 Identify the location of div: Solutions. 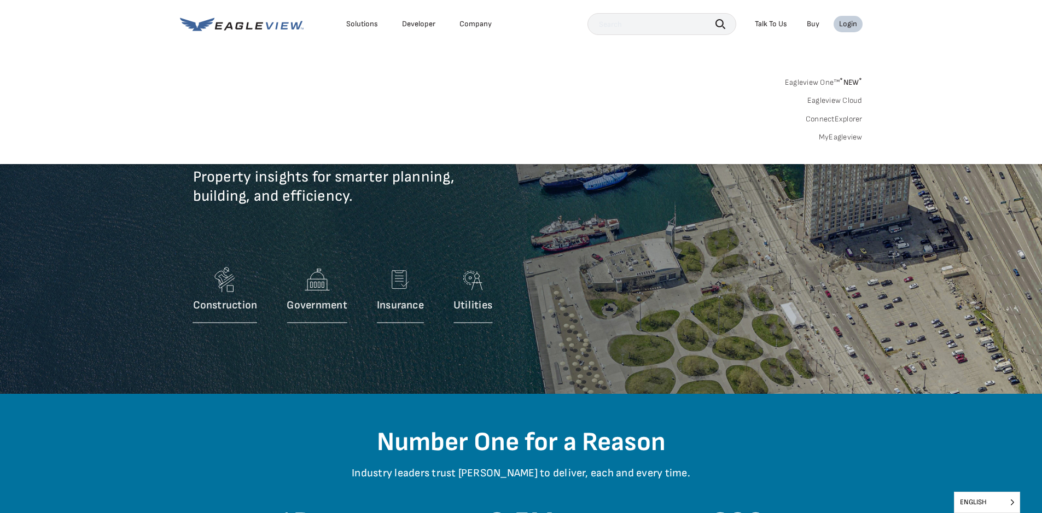
(362, 24).